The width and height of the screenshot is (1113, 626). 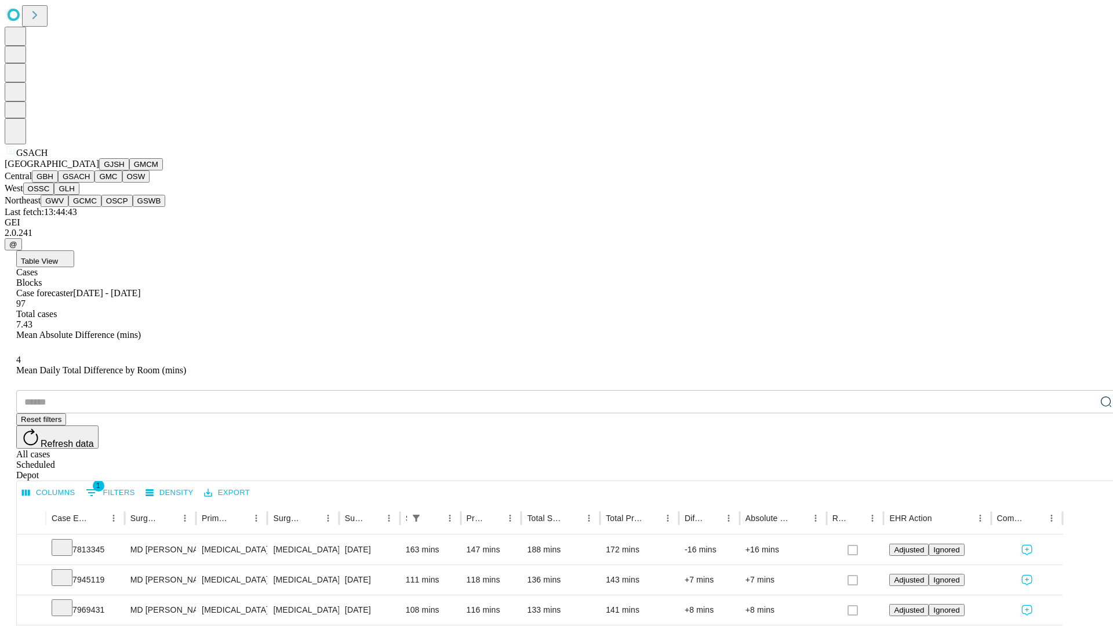 What do you see at coordinates (70, 518) in the screenshot?
I see `div: Case Epic Id` at bounding box center [70, 518].